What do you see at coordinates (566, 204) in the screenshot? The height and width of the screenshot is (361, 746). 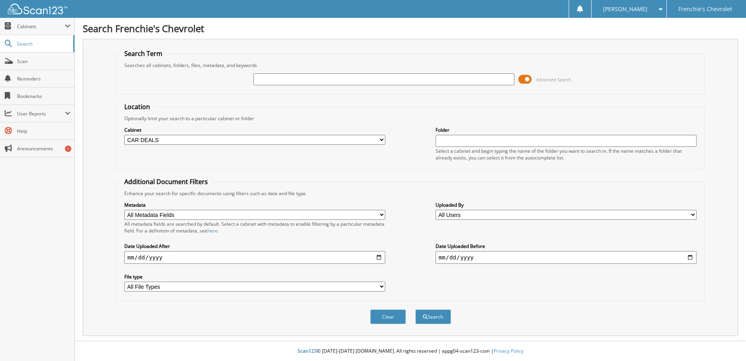 I see `label: Uploaded By` at bounding box center [566, 204].